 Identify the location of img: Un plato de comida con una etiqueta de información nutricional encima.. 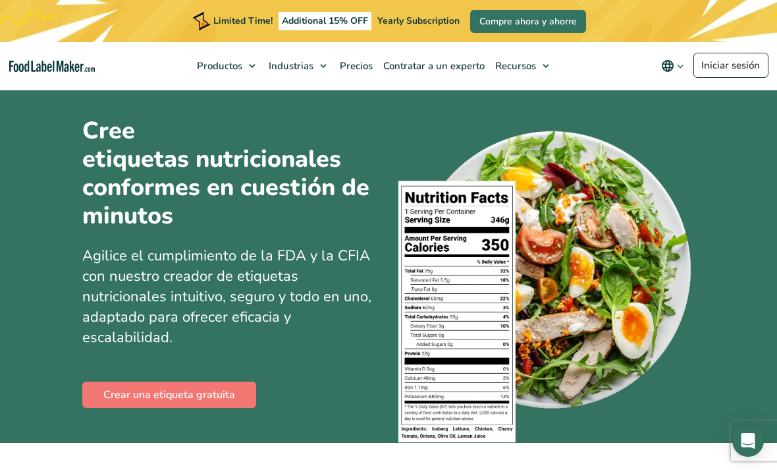
(547, 283).